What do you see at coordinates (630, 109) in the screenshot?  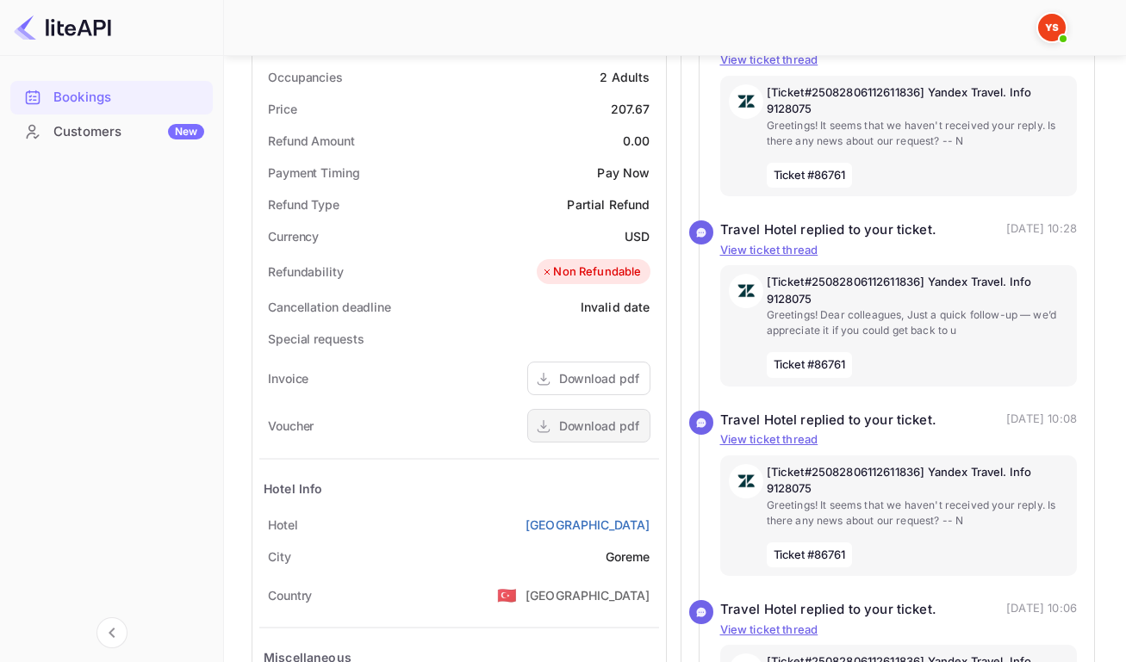 I see `div: 207.67` at bounding box center [630, 109].